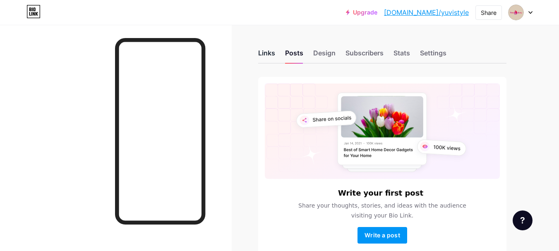  I want to click on a: Upgrade, so click(361, 12).